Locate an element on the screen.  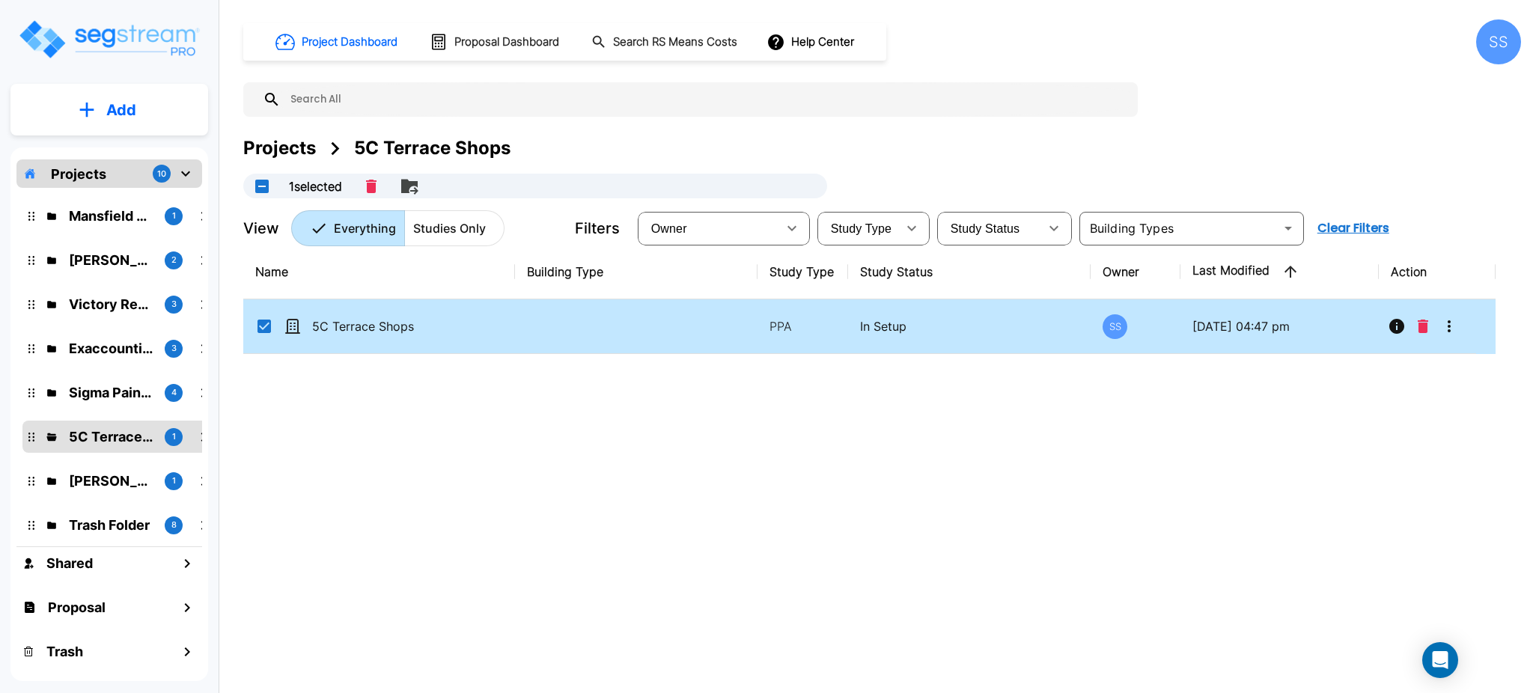
p: Victory Real Estate is located at coordinates (111, 304).